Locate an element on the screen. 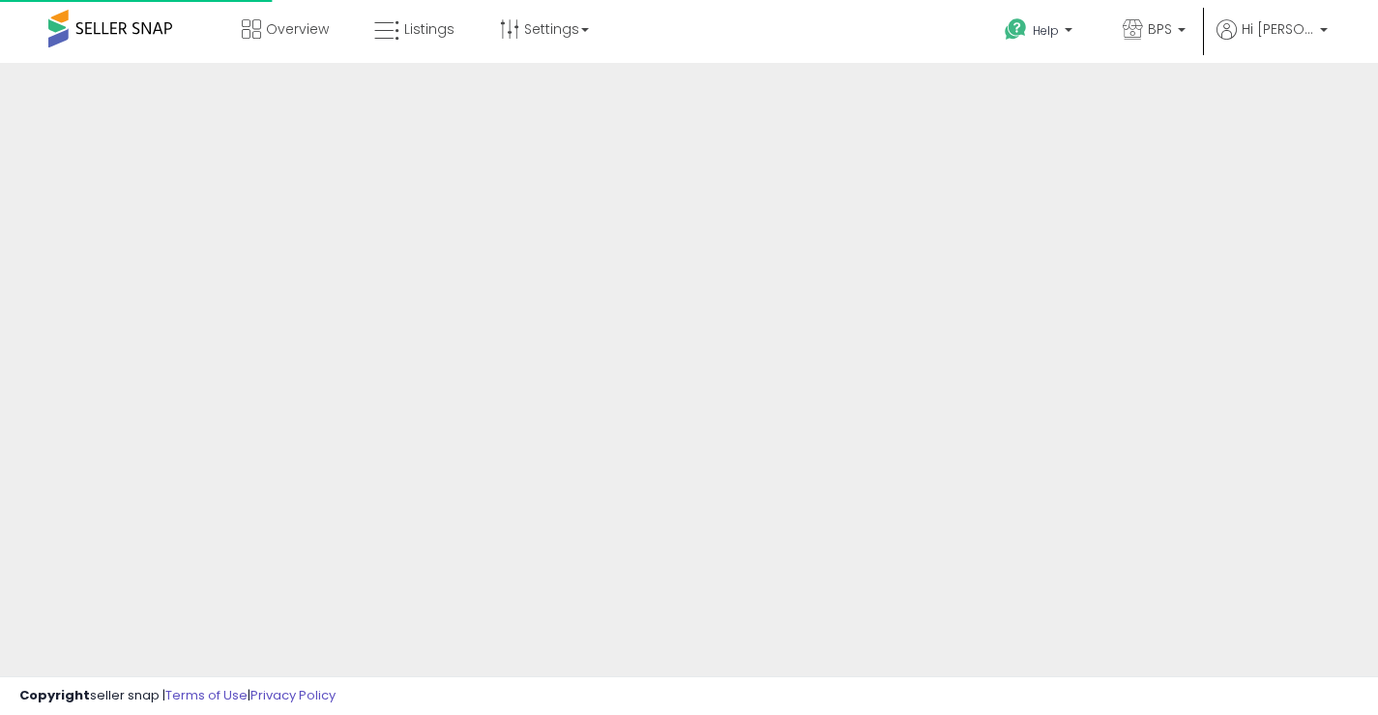 This screenshot has height=715, width=1378. span: Listings is located at coordinates (429, 29).